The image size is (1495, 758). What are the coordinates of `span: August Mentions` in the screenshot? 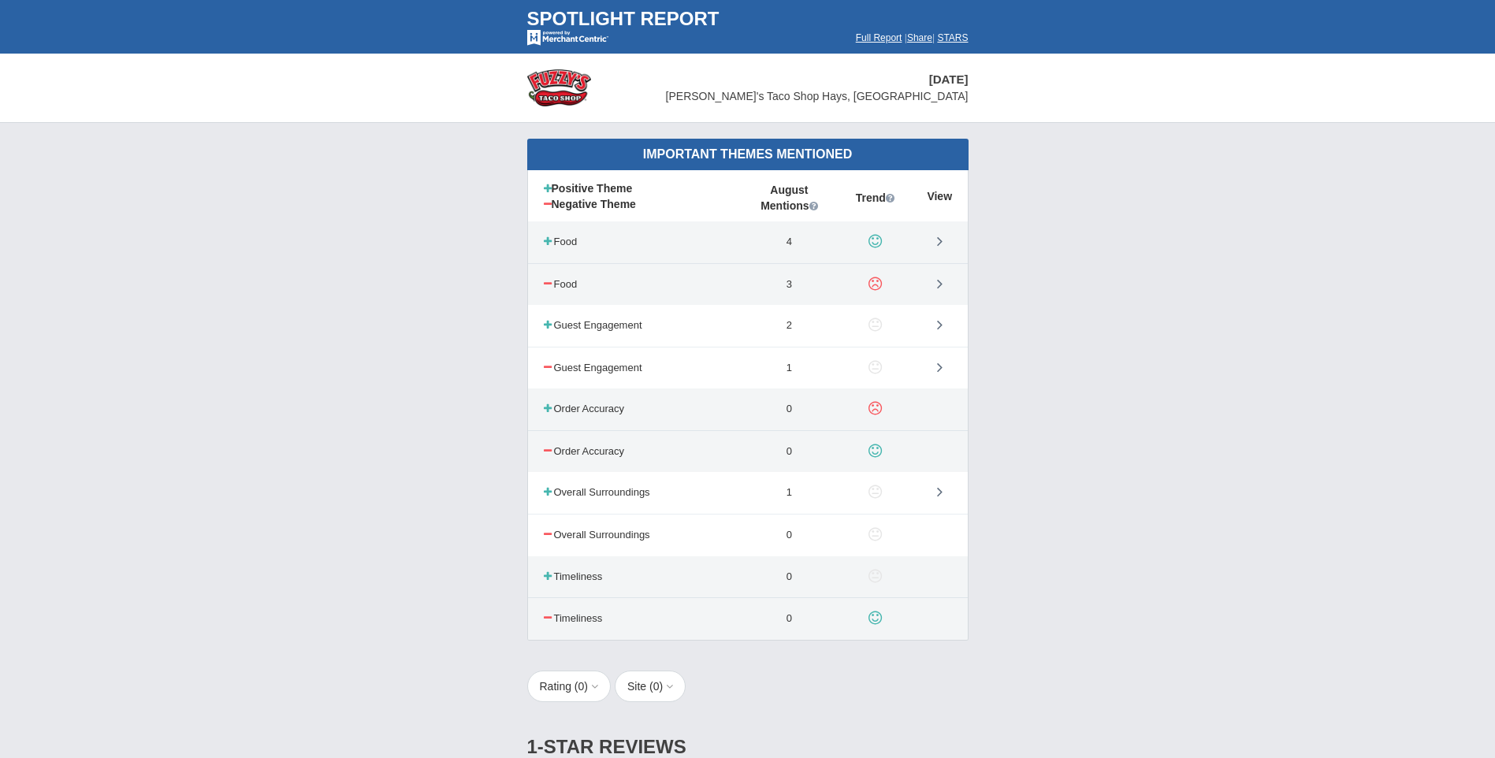 It's located at (789, 198).